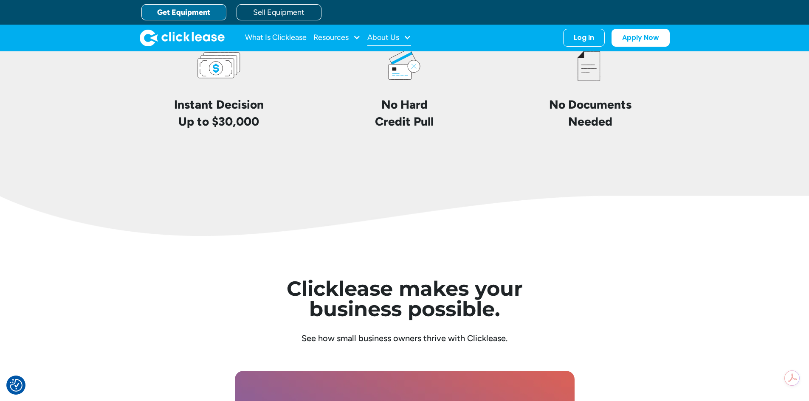 The width and height of the screenshot is (809, 401). I want to click on h4: Instant Decision Up to $30,000, so click(219, 113).